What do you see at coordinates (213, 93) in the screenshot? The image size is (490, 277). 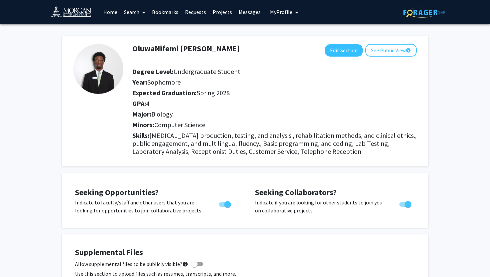 I see `span: Spring 2028` at bounding box center [213, 93].